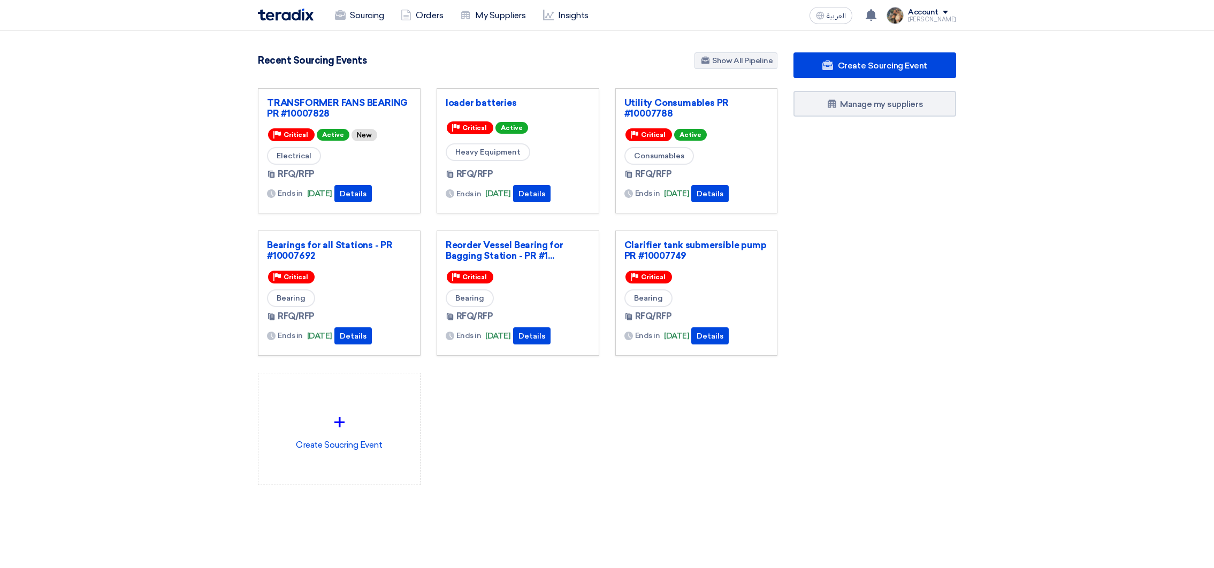 The height and width of the screenshot is (568, 1214). I want to click on a: Reorder Vessel Bearing for Bagging Station - PR #1..., so click(518, 250).